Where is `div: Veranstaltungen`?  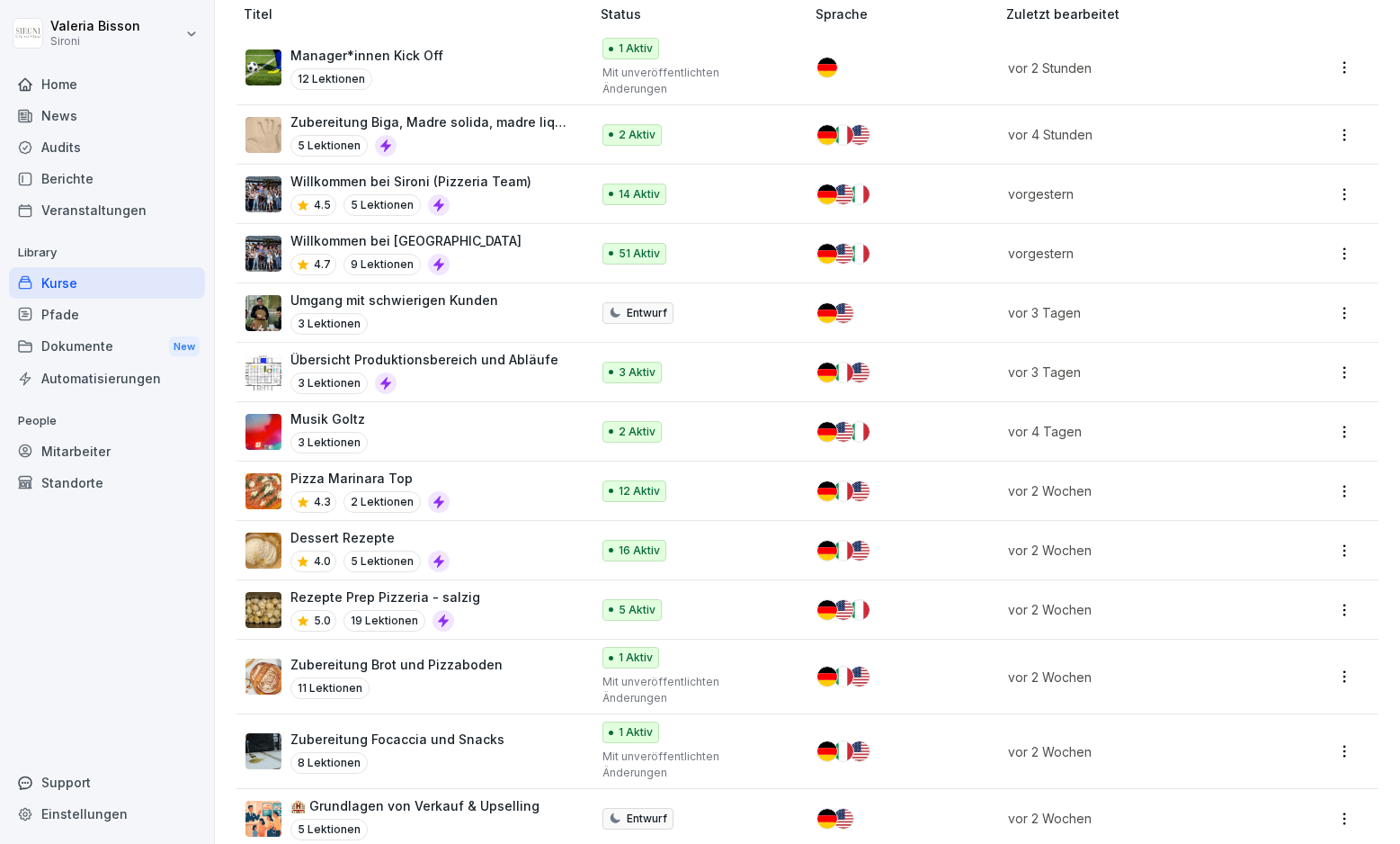
div: Veranstaltungen is located at coordinates (107, 210).